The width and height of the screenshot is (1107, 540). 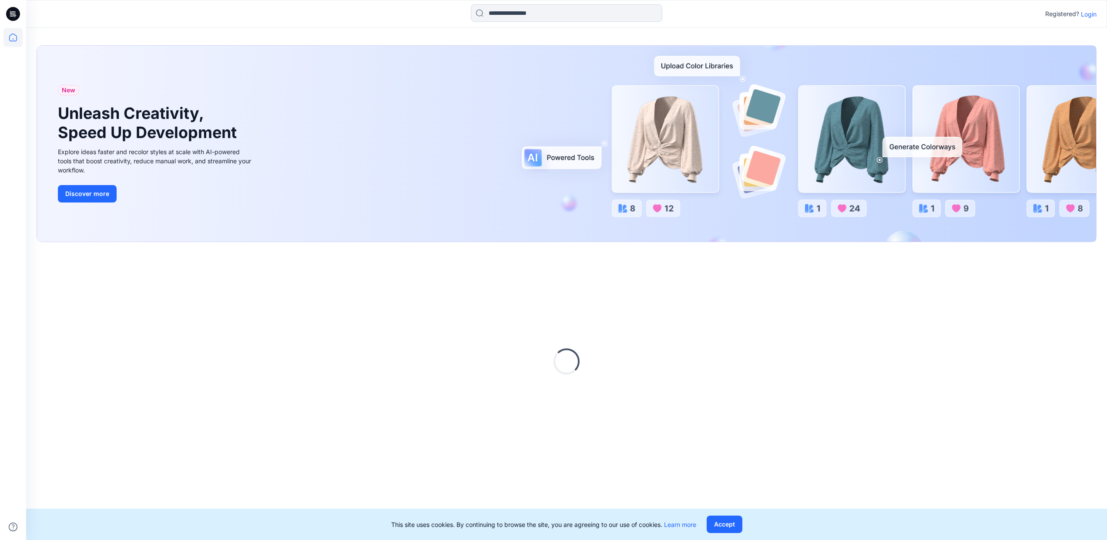 What do you see at coordinates (68, 90) in the screenshot?
I see `span: New` at bounding box center [68, 90].